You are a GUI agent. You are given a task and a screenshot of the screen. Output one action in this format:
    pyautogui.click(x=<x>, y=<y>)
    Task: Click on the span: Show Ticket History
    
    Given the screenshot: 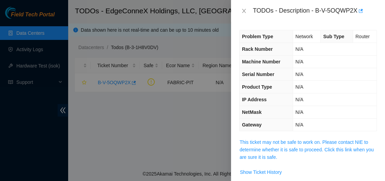 What is the action you would take?
    pyautogui.click(x=260, y=172)
    